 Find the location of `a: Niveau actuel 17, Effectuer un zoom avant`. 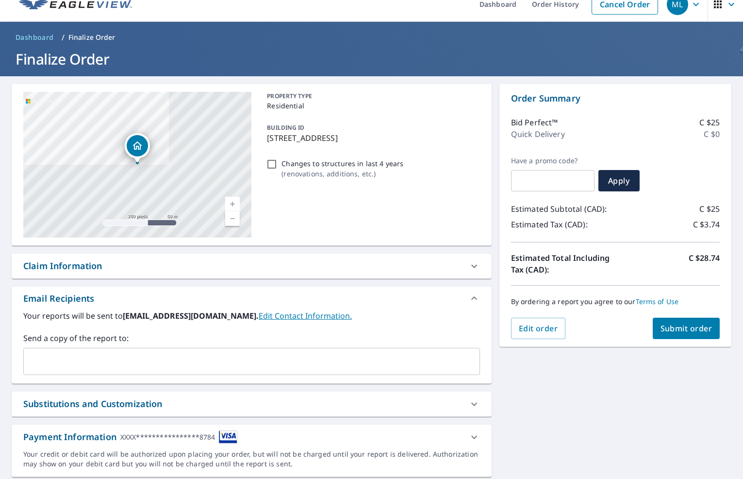

a: Niveau actuel 17, Effectuer un zoom avant is located at coordinates (233, 204).